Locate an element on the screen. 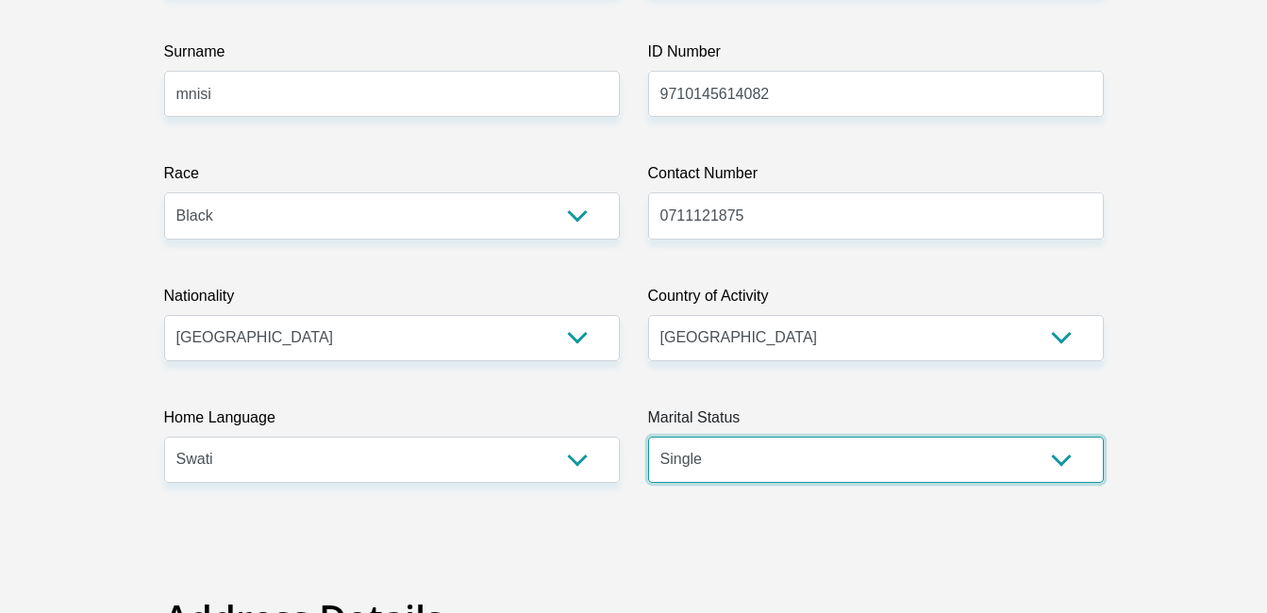 This screenshot has width=1267, height=613. label: Surname is located at coordinates (392, 56).